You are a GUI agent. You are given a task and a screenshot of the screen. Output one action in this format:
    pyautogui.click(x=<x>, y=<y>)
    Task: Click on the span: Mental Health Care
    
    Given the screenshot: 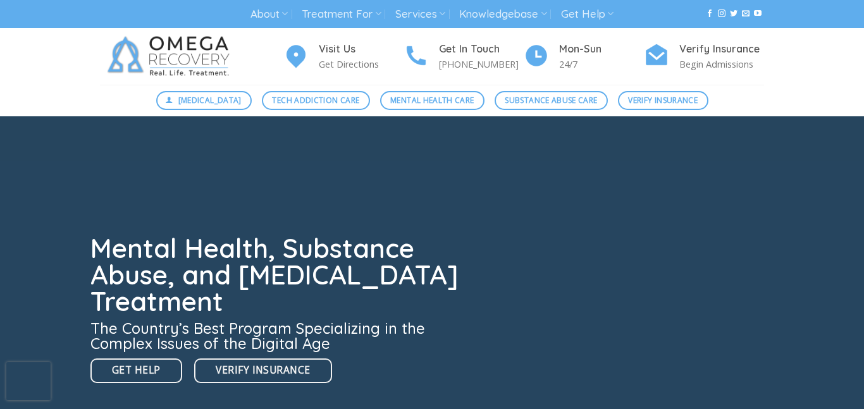 What is the action you would take?
    pyautogui.click(x=432, y=100)
    